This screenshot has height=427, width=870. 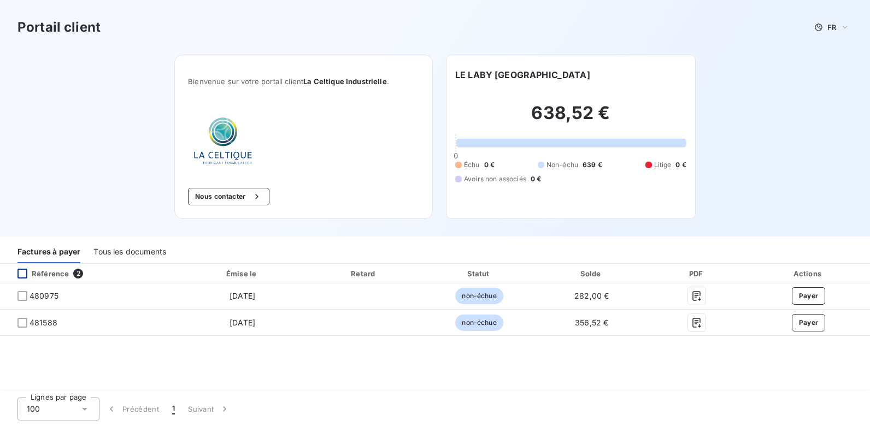 I want to click on span: 100, so click(x=33, y=409).